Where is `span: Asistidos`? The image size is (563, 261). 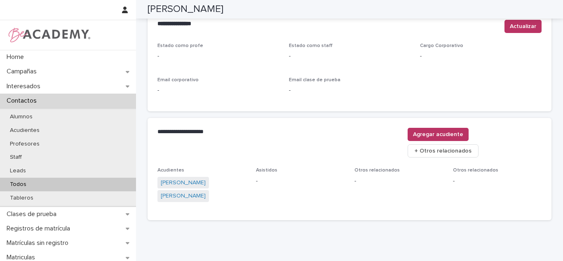 span: Asistidos is located at coordinates (267, 170).